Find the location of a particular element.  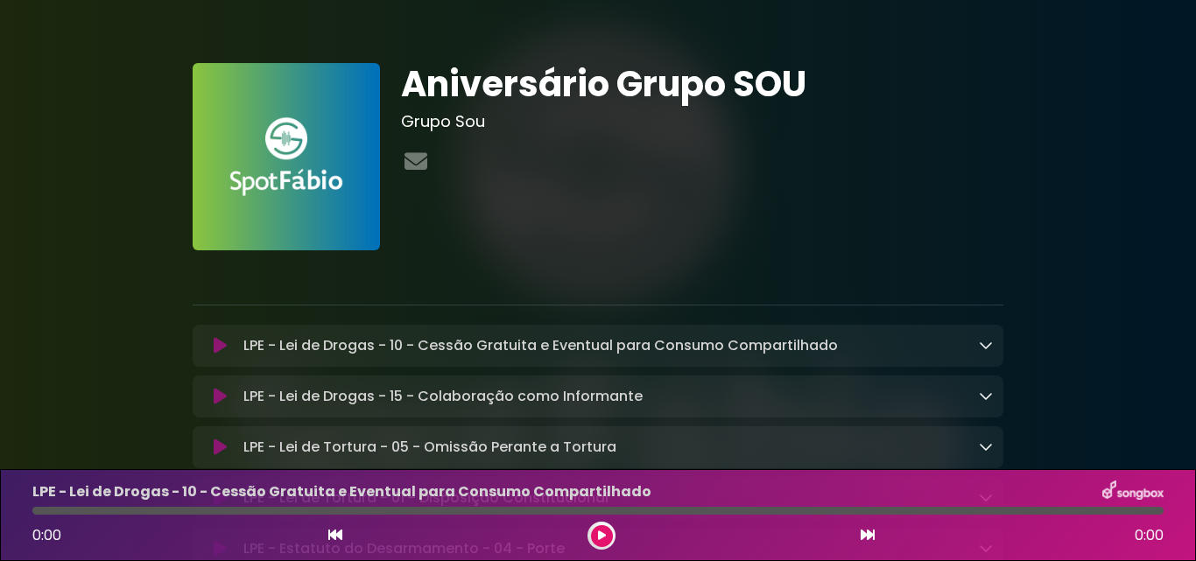

img: songbox-logo-white.png is located at coordinates (1133, 492).